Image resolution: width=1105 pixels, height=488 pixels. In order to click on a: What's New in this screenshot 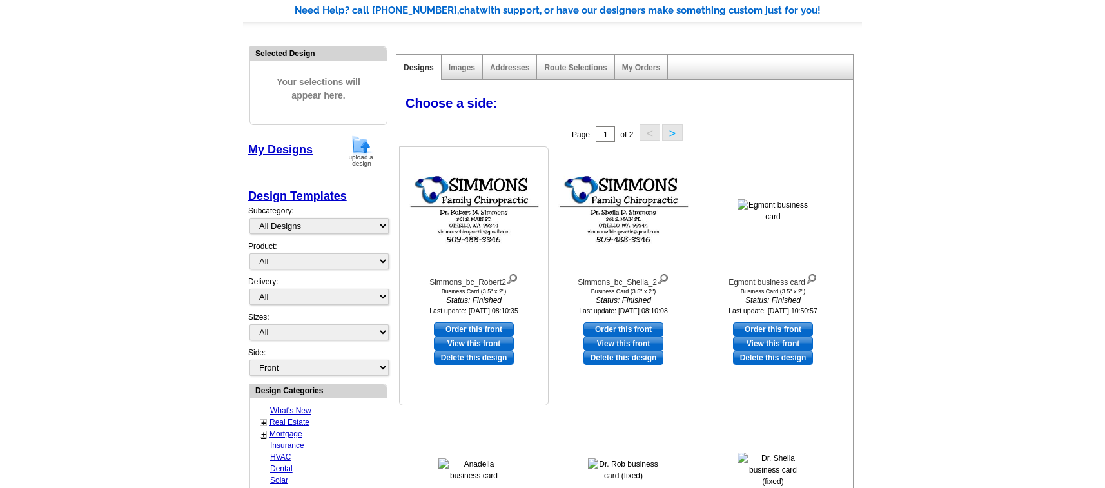, I will do `click(291, 411)`.